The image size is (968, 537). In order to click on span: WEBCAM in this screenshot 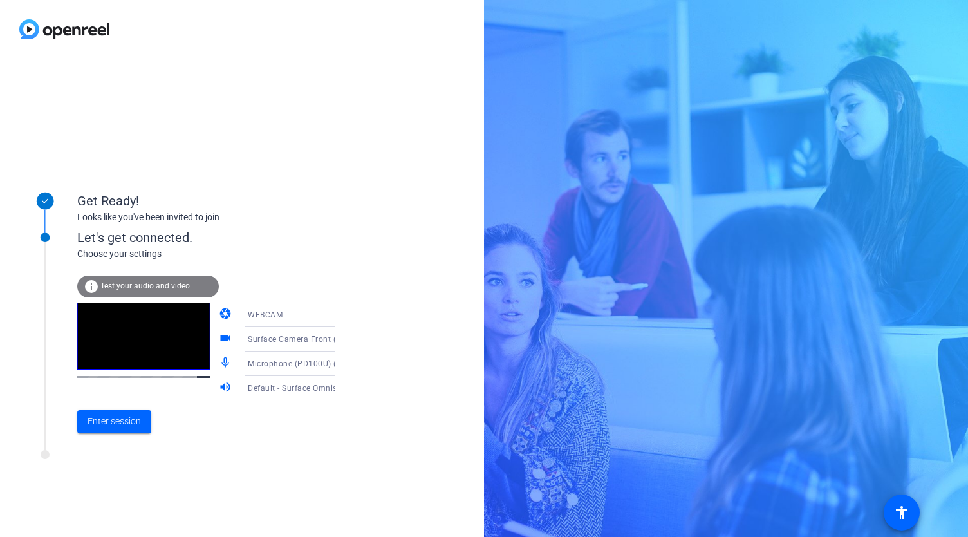, I will do `click(265, 315)`.